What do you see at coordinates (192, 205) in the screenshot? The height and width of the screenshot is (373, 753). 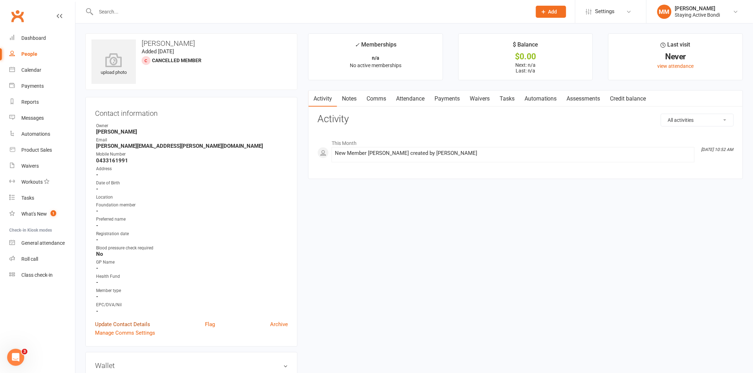 I see `div: Foundation member` at bounding box center [192, 205].